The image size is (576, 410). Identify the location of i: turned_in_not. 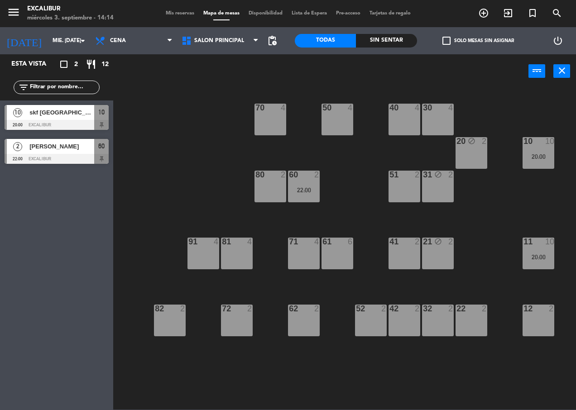
(532, 13).